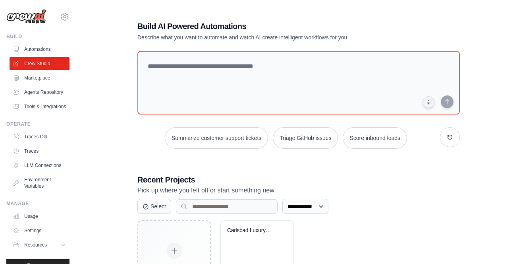 The height and width of the screenshot is (264, 521). What do you see at coordinates (39, 92) in the screenshot?
I see `a: Agents Repository` at bounding box center [39, 92].